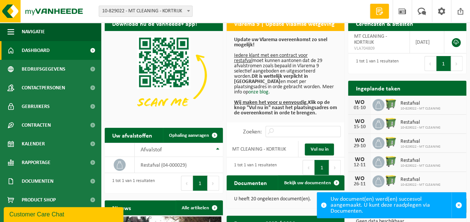 This screenshot has height=222, width=470. Describe the element at coordinates (39, 200) in the screenshot. I see `span: Product Shop` at that location.